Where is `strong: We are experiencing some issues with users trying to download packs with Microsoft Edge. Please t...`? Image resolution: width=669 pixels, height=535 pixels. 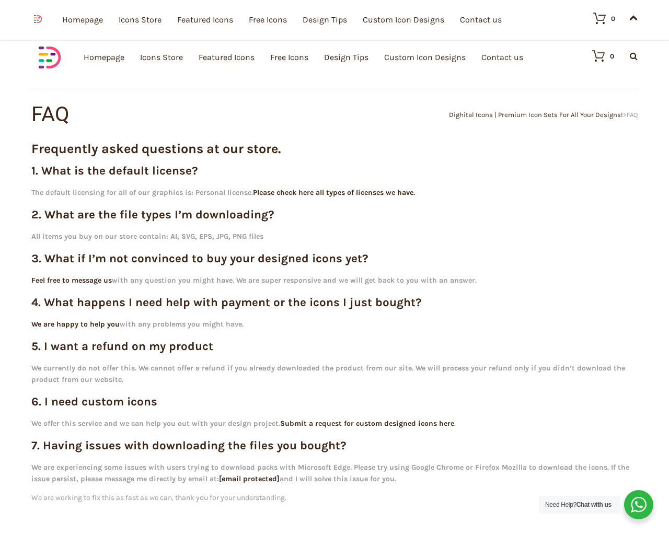 strong: We are experiencing some issues with users trying to download packs with Microsoft Edge. Please t... is located at coordinates (330, 473).